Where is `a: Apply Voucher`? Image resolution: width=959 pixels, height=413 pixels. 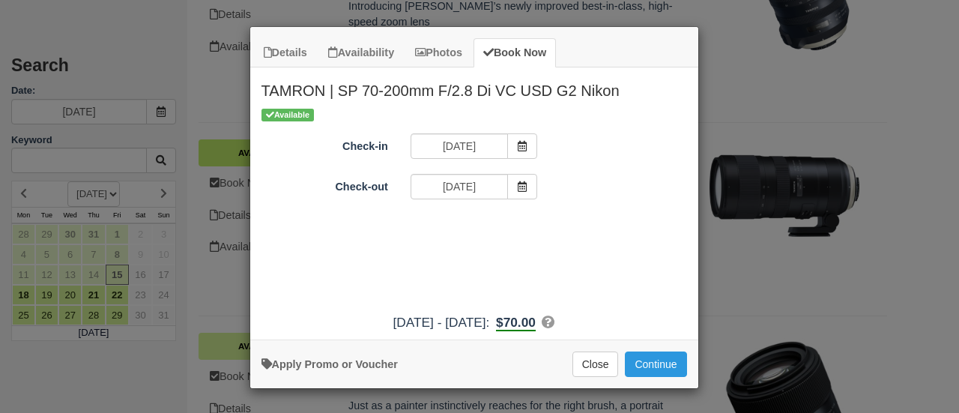
a: Apply Voucher is located at coordinates (330, 364).